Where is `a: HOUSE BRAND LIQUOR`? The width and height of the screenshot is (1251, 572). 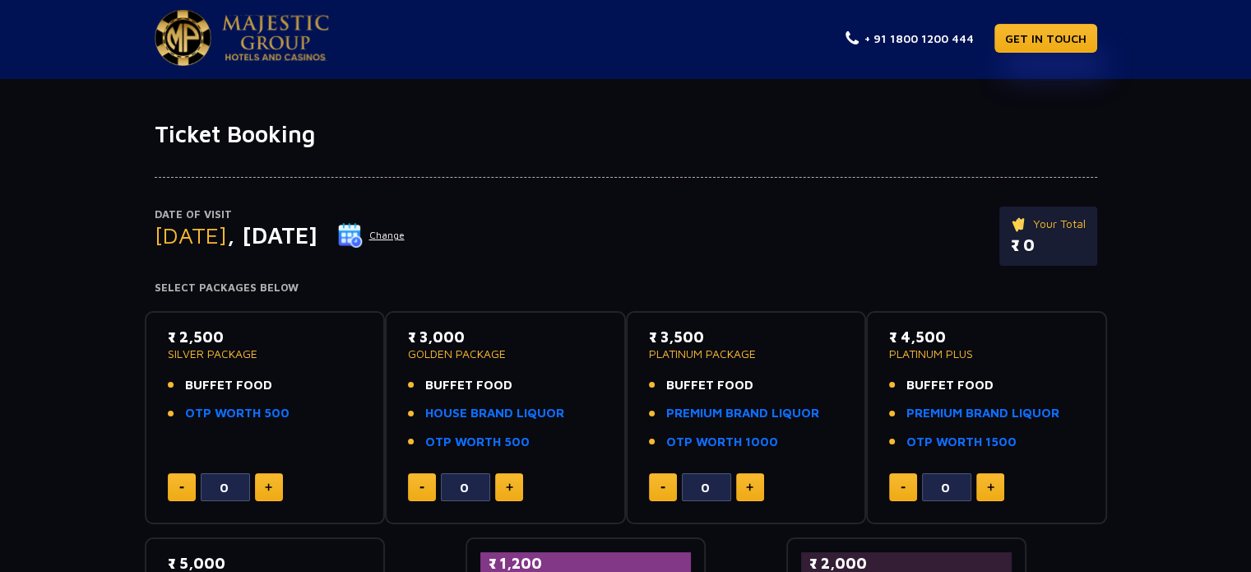 a: HOUSE BRAND LIQUOR is located at coordinates (494, 413).